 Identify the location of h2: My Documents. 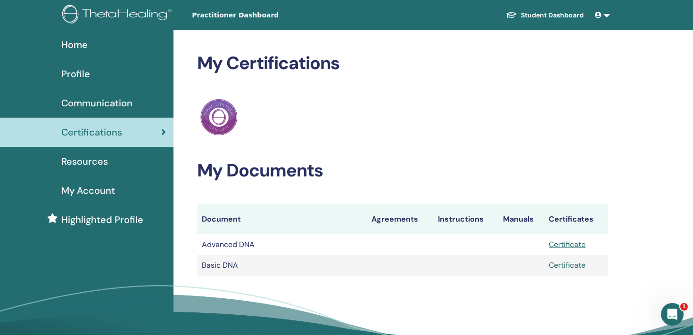
(402, 171).